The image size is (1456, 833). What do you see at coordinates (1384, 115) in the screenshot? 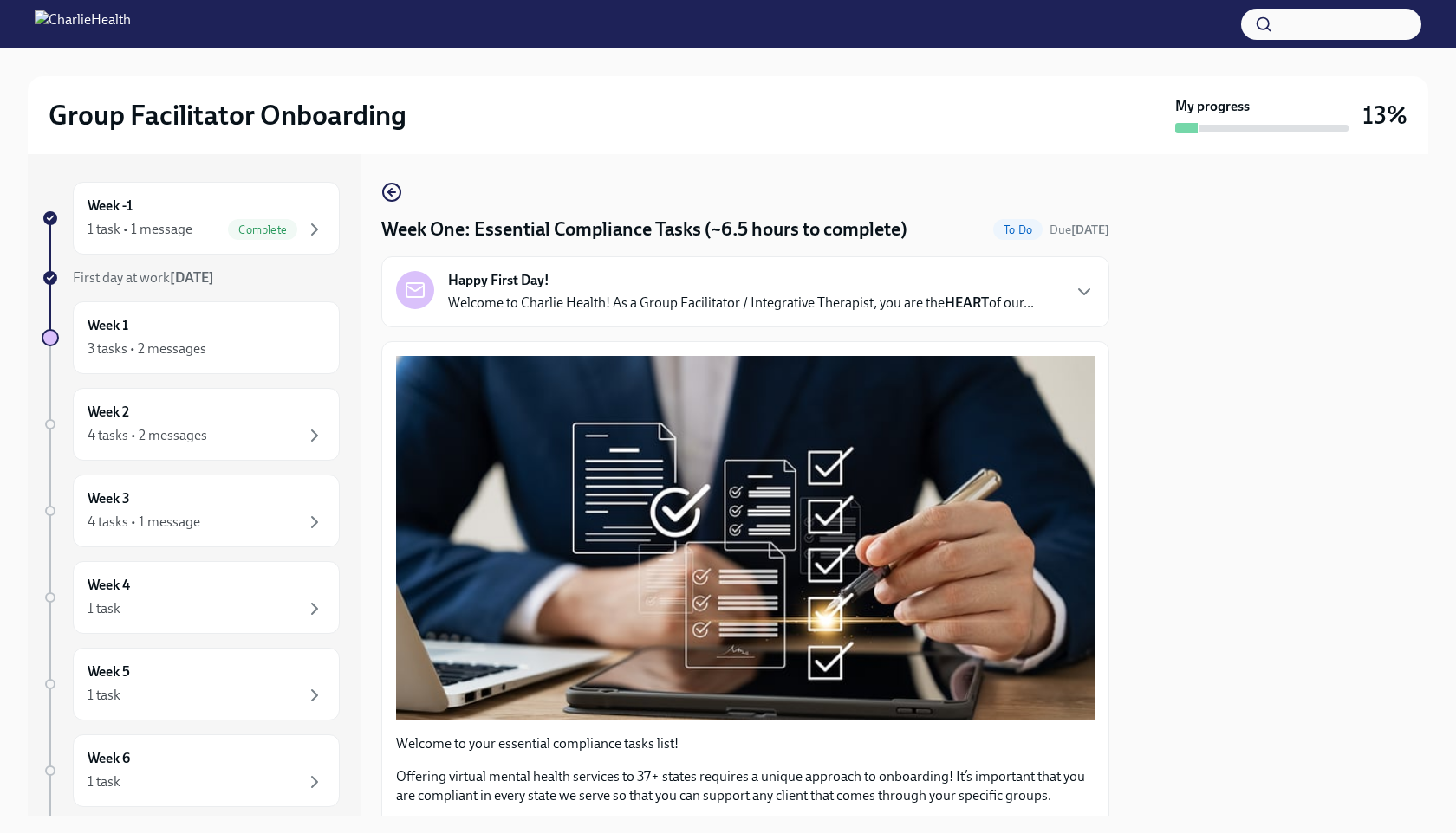
I see `h3: 13%` at bounding box center [1384, 115].